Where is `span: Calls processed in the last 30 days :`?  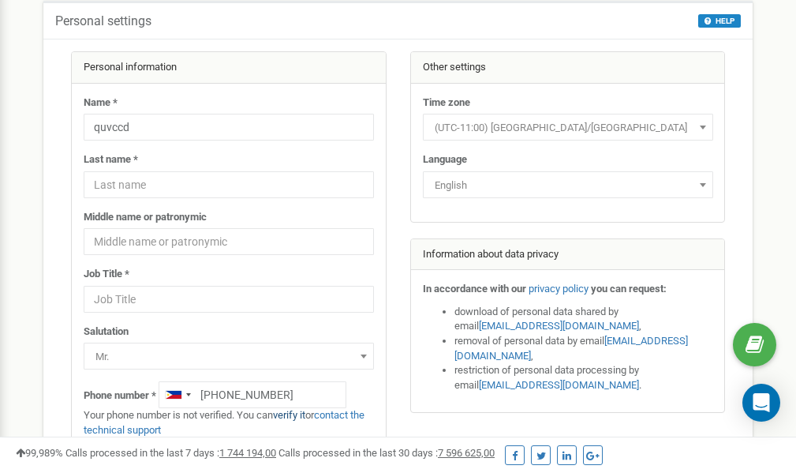 span: Calls processed in the last 30 days : is located at coordinates (387, 452).